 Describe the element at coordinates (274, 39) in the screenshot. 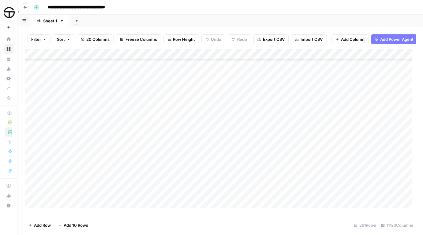

I see `span: Export CSV` at that location.